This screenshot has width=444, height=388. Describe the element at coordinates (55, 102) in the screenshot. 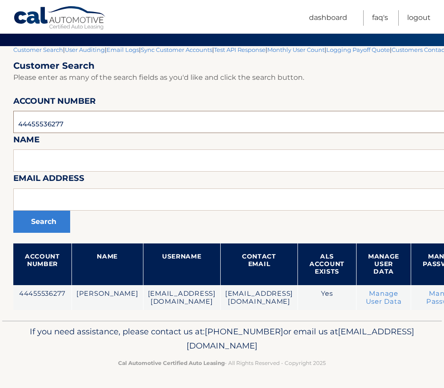

I see `label: Account Number` at that location.